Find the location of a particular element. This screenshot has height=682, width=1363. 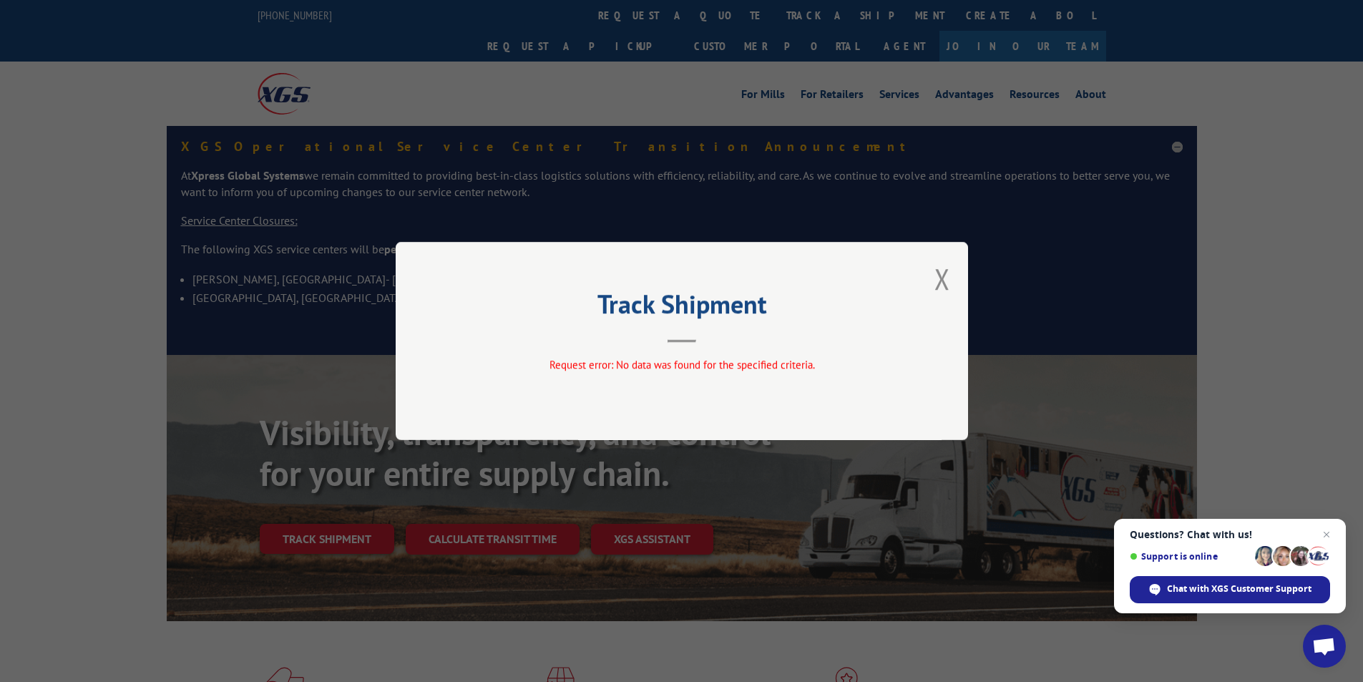

a: Open chat is located at coordinates (1325, 646).